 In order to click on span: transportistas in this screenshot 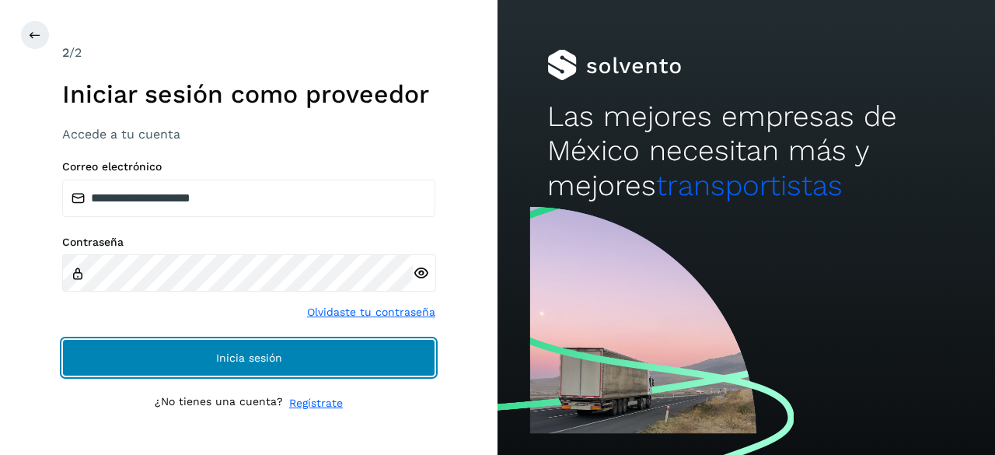, I will do `click(749, 185)`.